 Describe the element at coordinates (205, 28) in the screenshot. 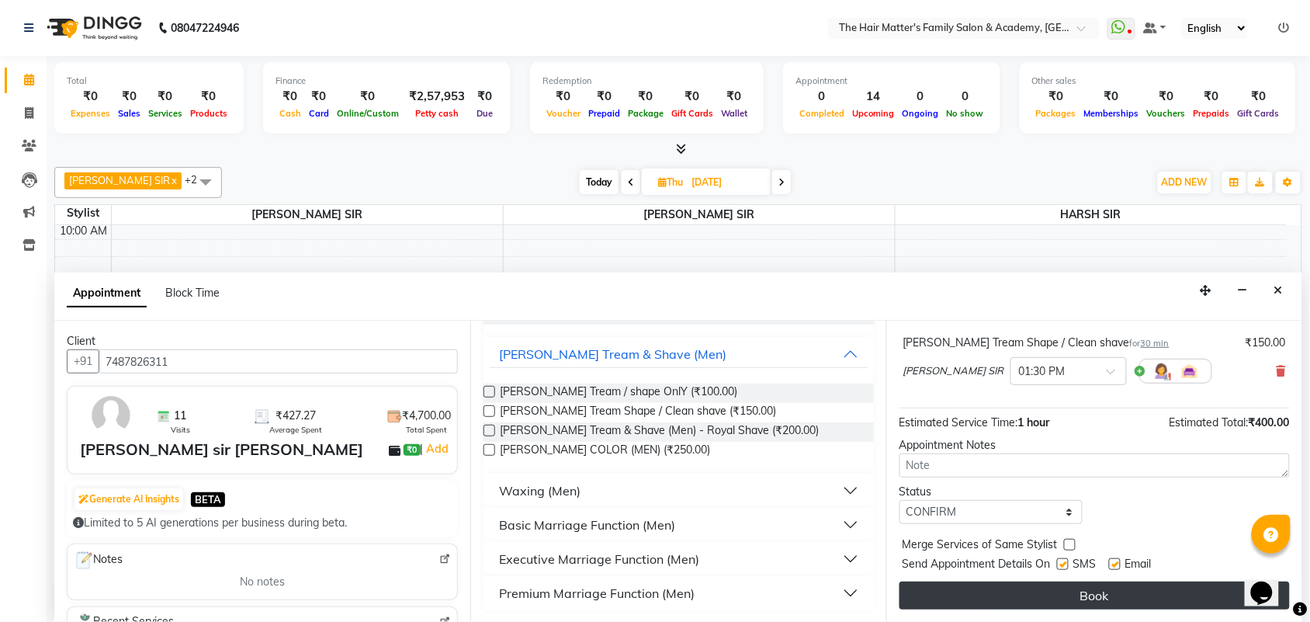

I see `b: 08047224946` at that location.